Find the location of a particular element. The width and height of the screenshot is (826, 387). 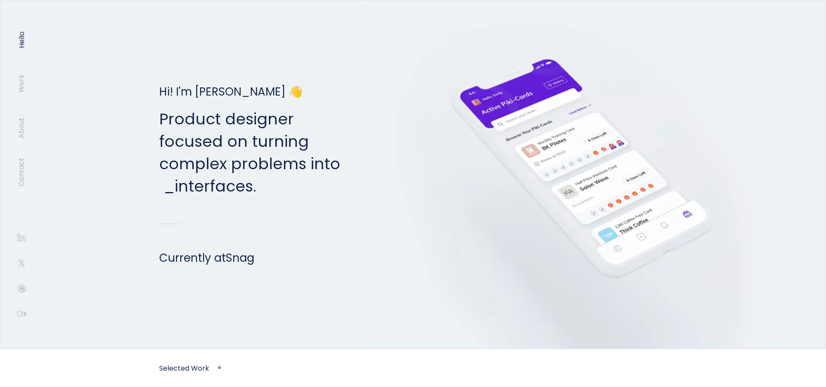

a: Selected Work is located at coordinates (184, 368).